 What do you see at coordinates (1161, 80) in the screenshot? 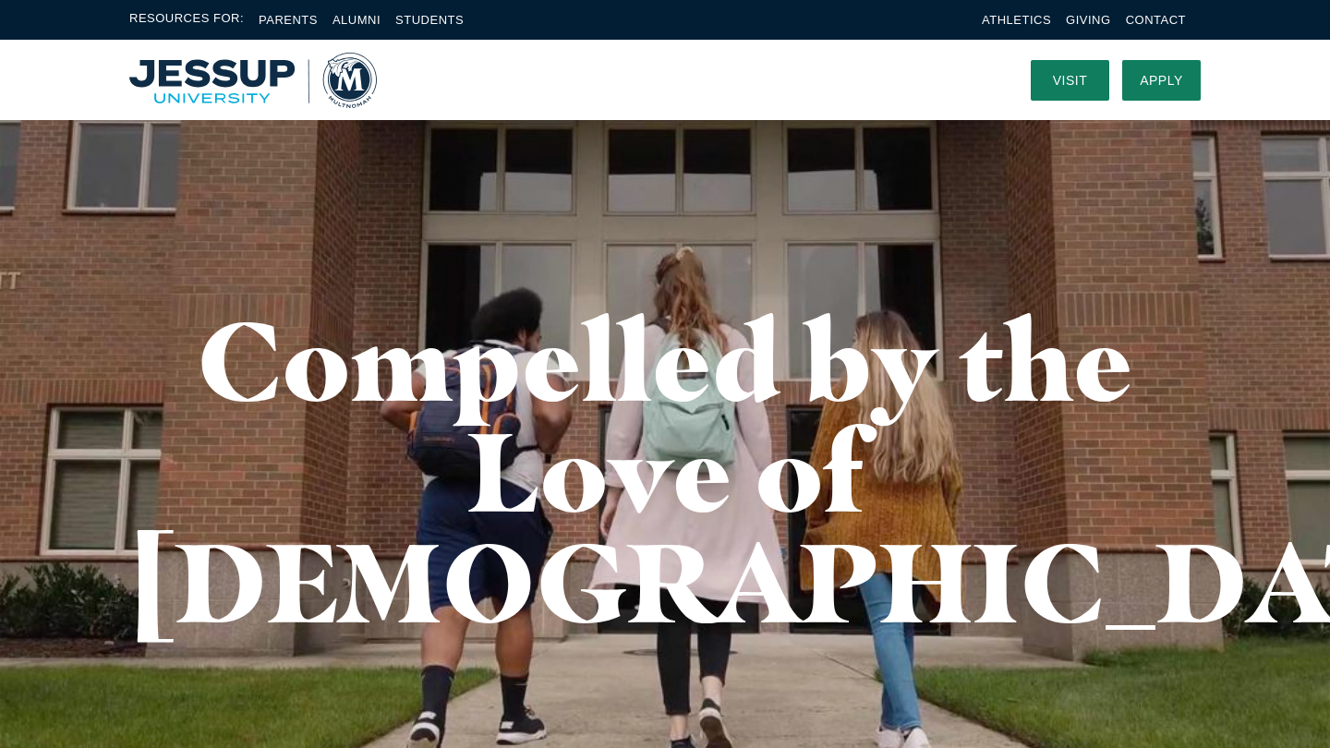
I see `a: Apply` at bounding box center [1161, 80].